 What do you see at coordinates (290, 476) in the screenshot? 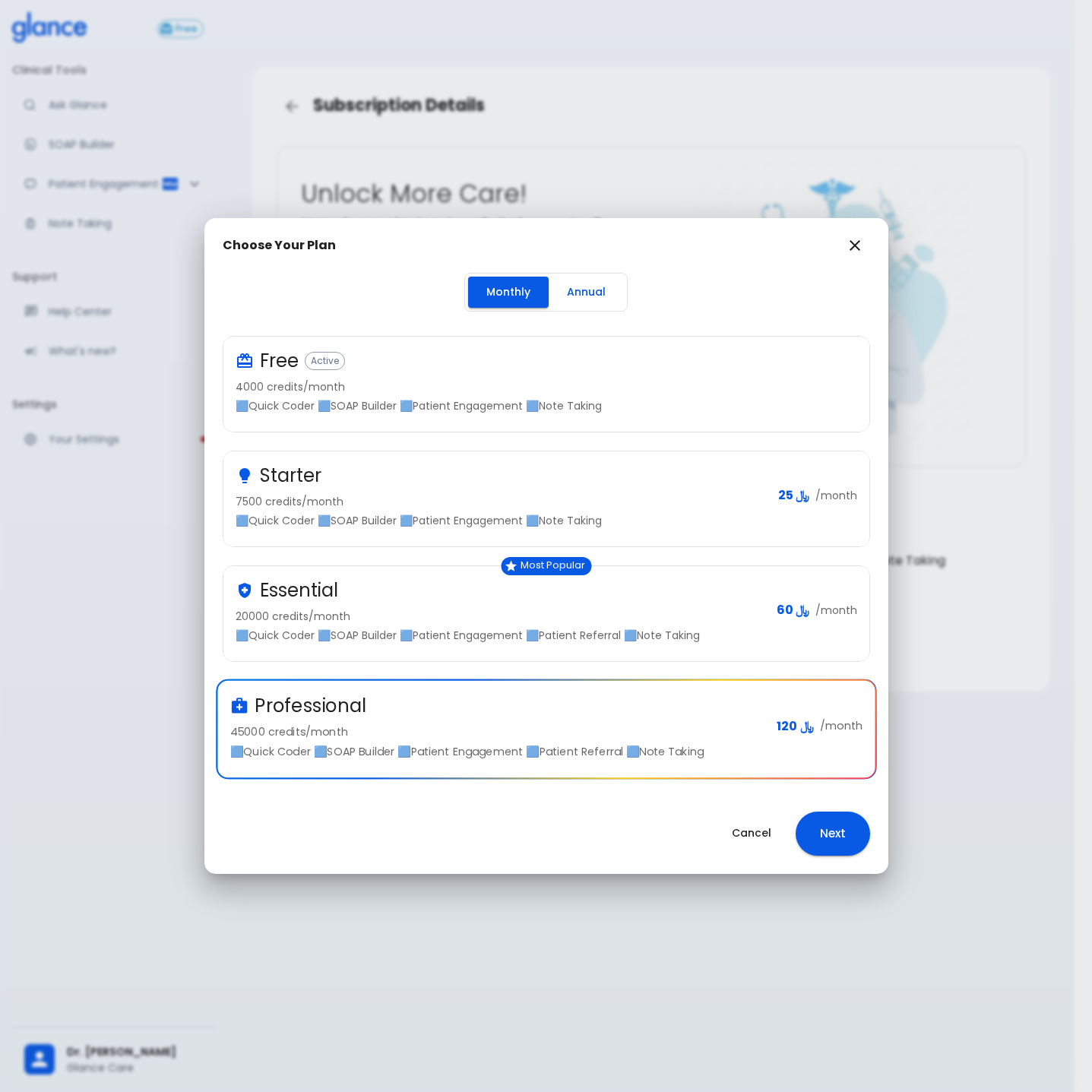
I see `h3: Starter` at bounding box center [290, 476].